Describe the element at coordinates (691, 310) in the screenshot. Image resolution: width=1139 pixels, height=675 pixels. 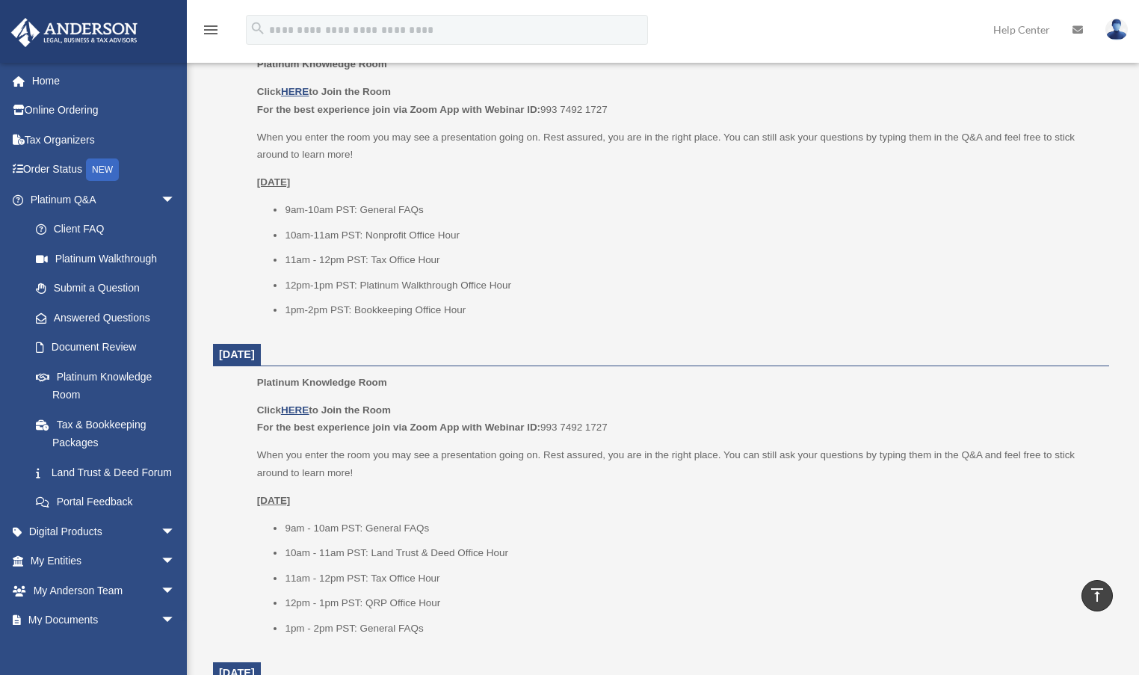
I see `li: 1pm-2pm PST: Bookkeeping Office Hour` at that location.